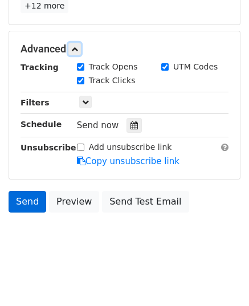 The image size is (249, 306). What do you see at coordinates (98, 125) in the screenshot?
I see `span: Send now` at bounding box center [98, 125].